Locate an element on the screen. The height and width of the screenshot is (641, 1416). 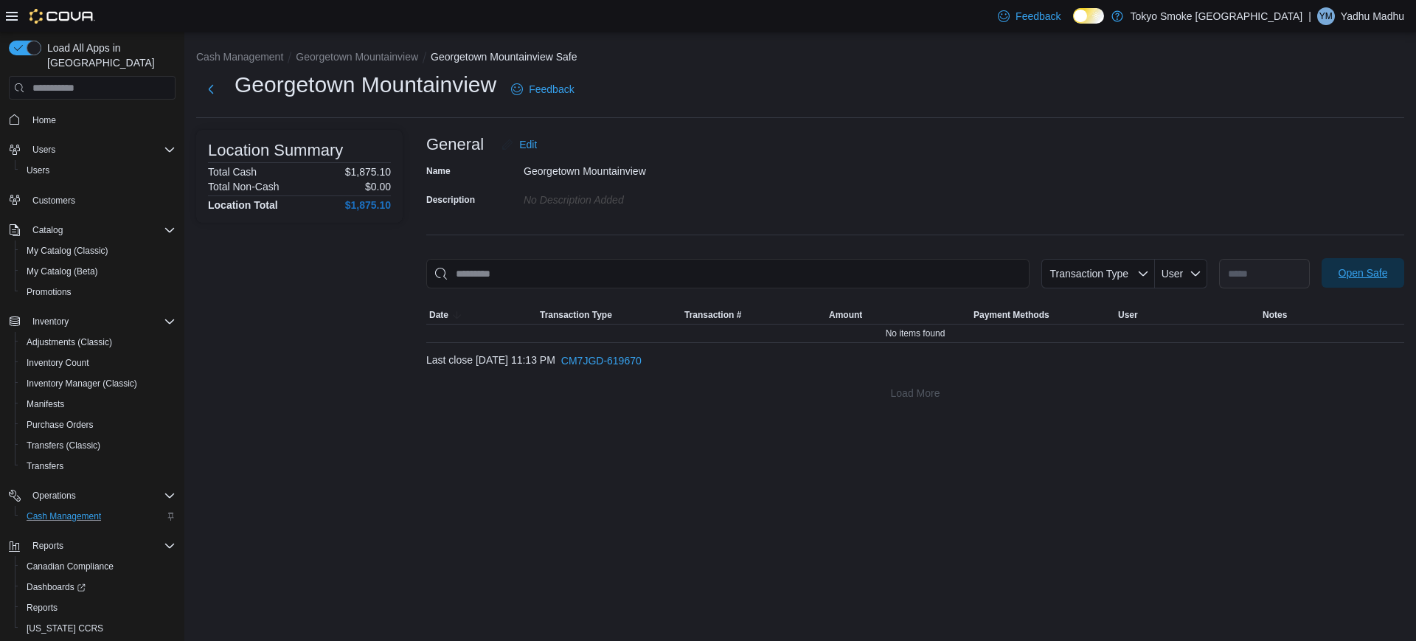
span: My Catalog (Beta) is located at coordinates (98, 271).